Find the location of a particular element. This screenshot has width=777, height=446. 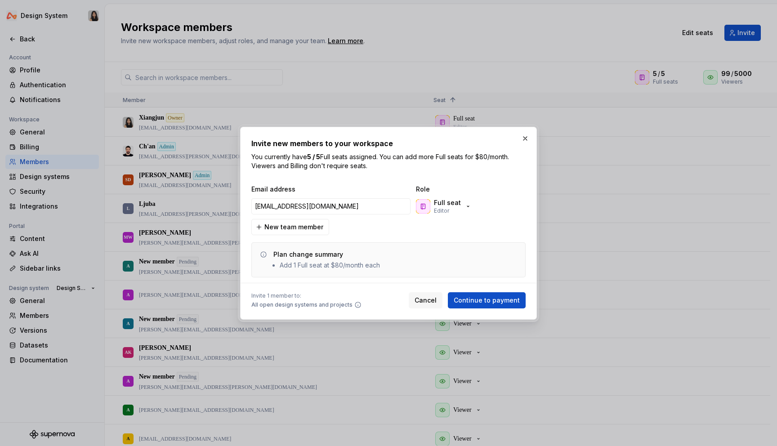

button: Continue to payment is located at coordinates (487, 300).